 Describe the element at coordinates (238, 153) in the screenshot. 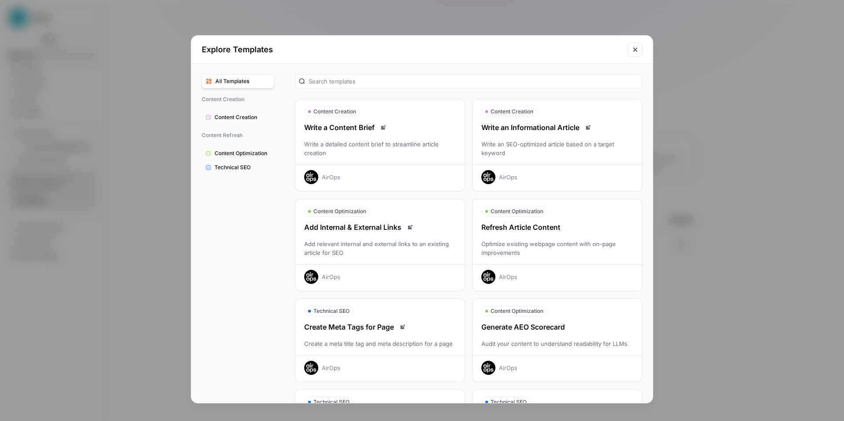

I see `button: Content Optimization` at that location.